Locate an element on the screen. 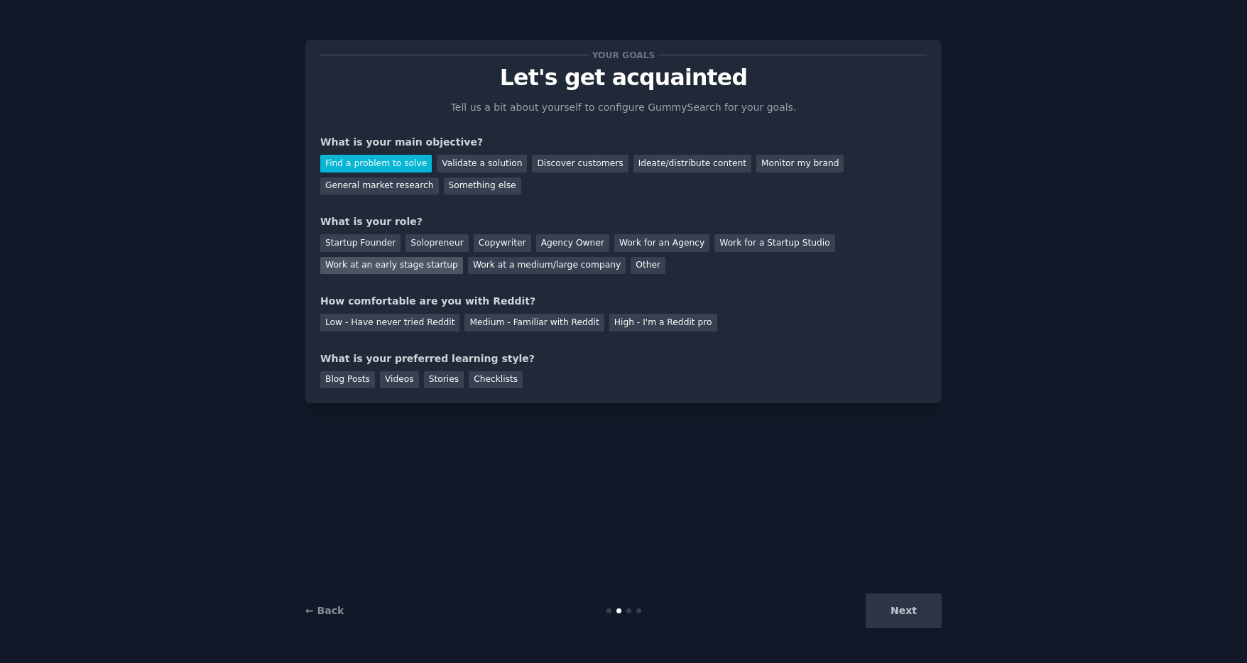 Image resolution: width=1247 pixels, height=663 pixels. div: Startup Founder is located at coordinates (360, 243).